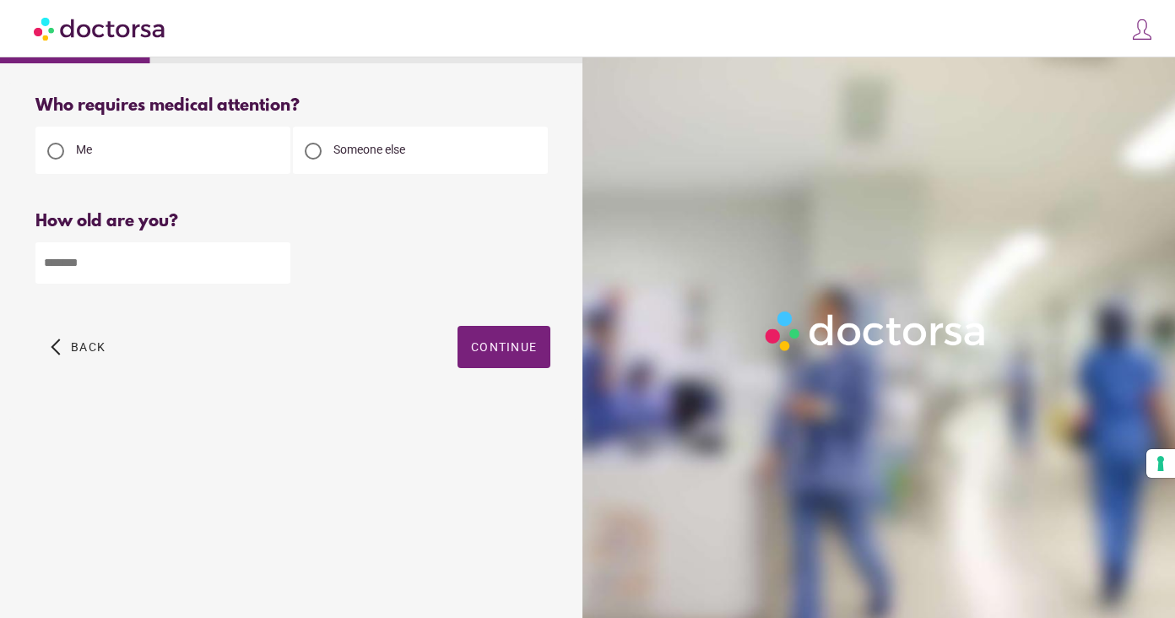  I want to click on span: Continue, so click(504, 347).